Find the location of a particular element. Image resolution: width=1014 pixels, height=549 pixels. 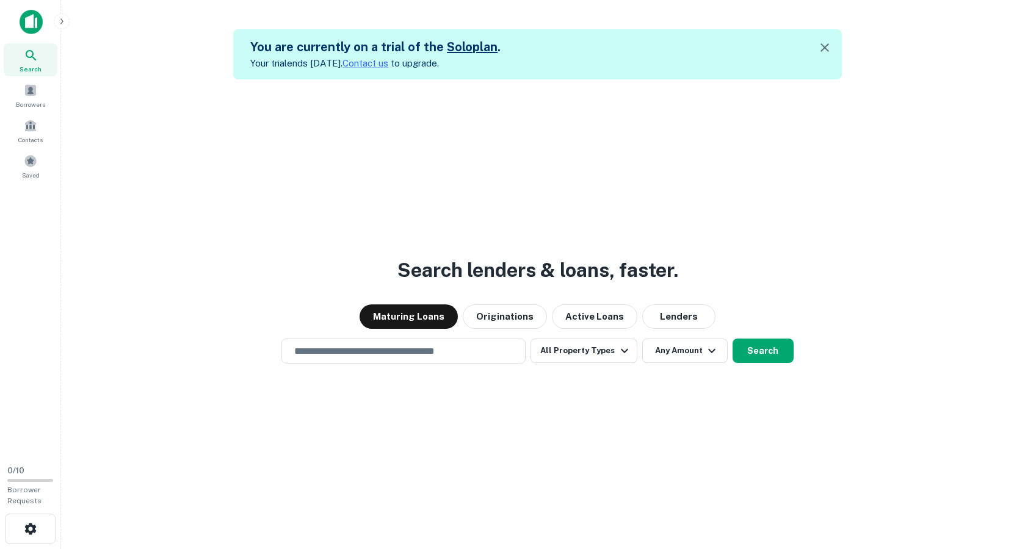

button: All Property Types is located at coordinates (584, 351).